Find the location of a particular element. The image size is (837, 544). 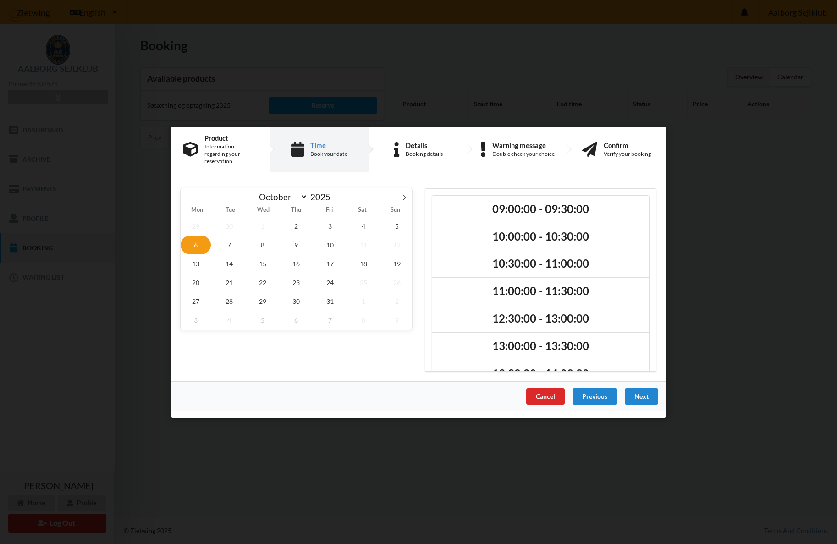

span: Thu is located at coordinates (296, 210).